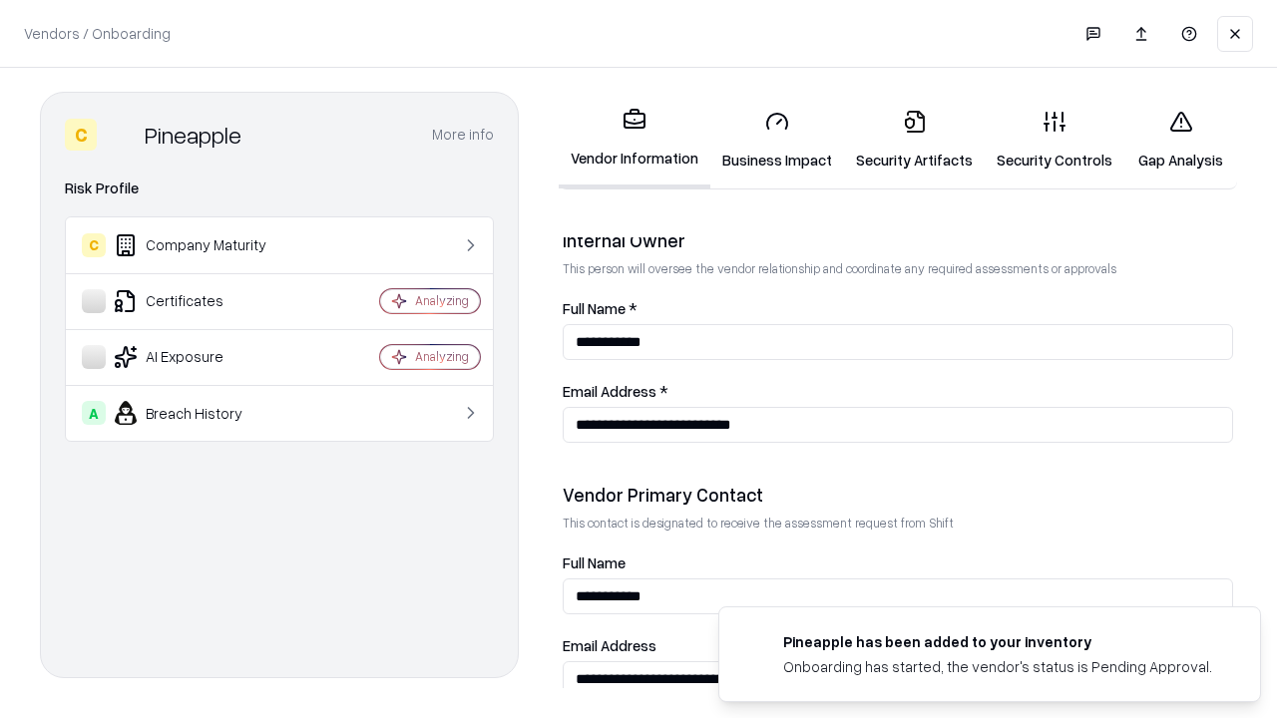 Image resolution: width=1277 pixels, height=718 pixels. Describe the element at coordinates (898, 646) in the screenshot. I see `label: Email Address` at that location.